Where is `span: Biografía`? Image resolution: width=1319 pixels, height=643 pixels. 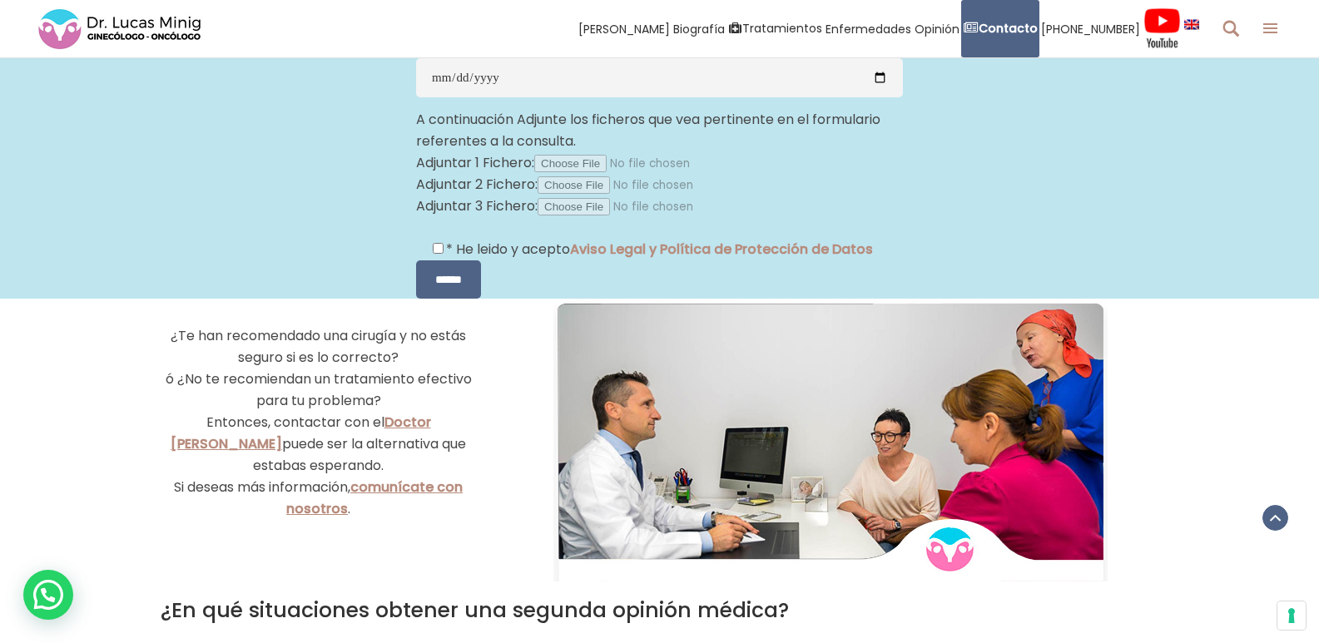
span: Biografía is located at coordinates (699, 28).